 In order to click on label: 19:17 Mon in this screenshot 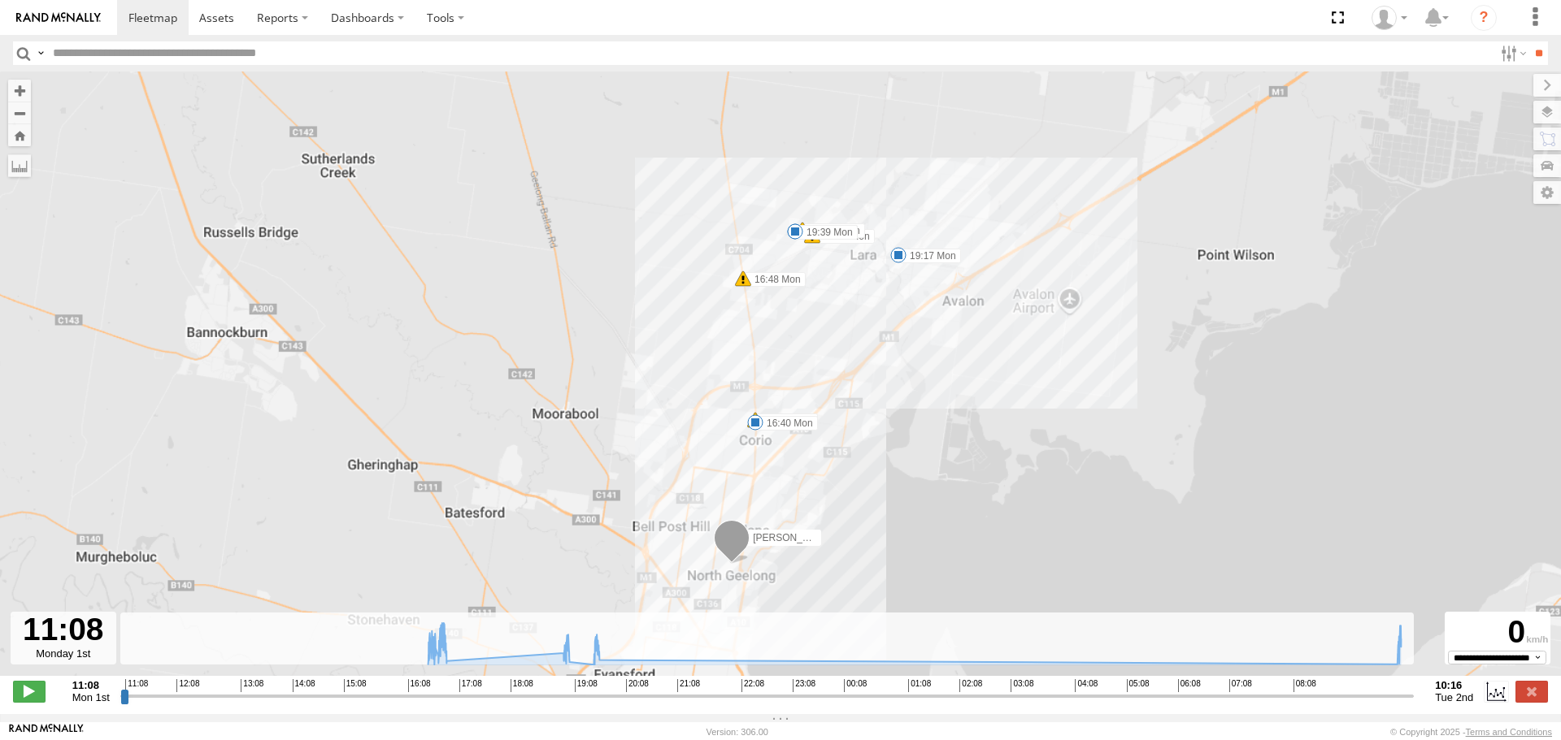, I will do `click(929, 256)`.